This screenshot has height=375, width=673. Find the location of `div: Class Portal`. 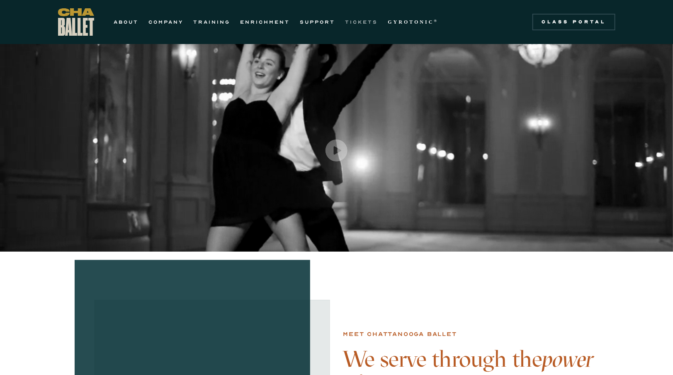

div: Class Portal is located at coordinates (574, 22).